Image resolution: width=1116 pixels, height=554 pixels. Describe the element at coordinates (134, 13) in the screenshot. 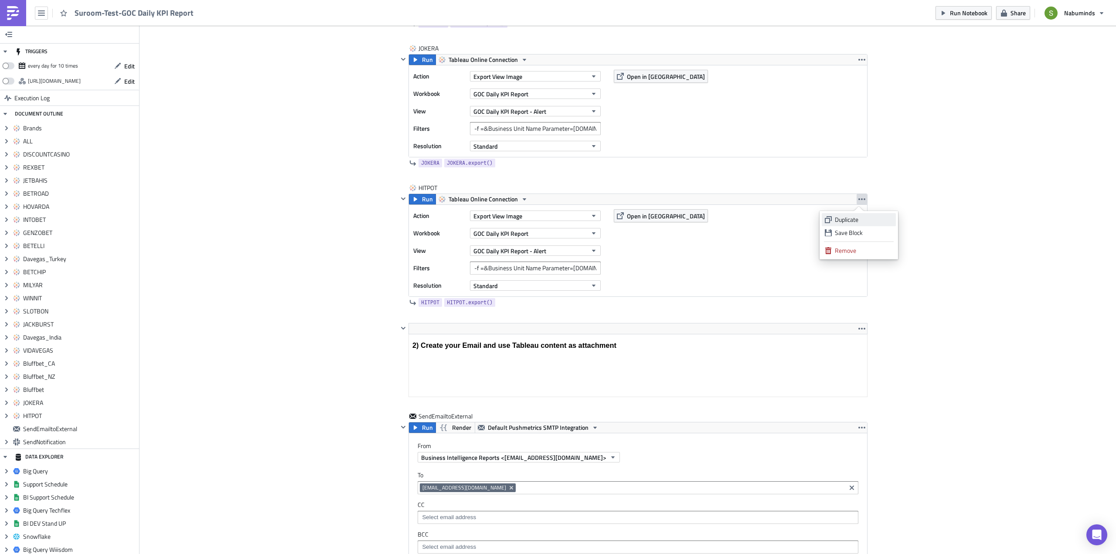

I see `span: Suroom-Test-GOC Daily KPI Report` at that location.